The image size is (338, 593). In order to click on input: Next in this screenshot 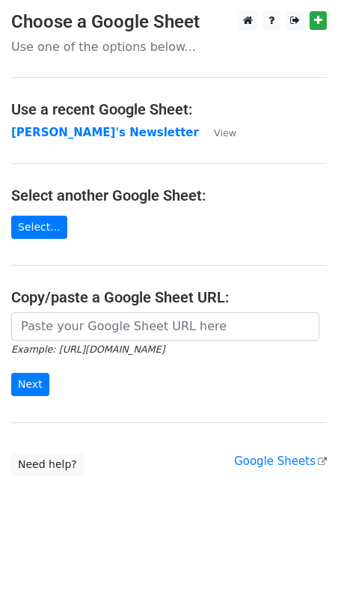, I will do `click(30, 384)`.